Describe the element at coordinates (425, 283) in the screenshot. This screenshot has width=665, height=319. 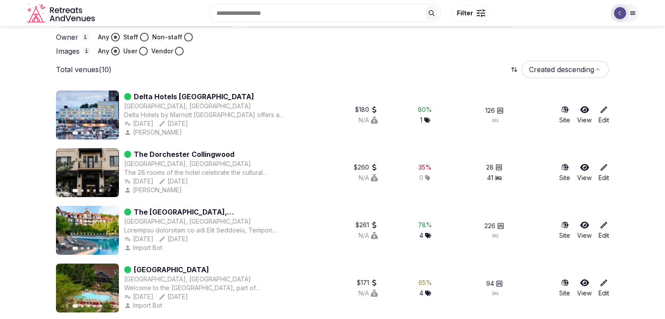
I see `div: 65 %` at that location.